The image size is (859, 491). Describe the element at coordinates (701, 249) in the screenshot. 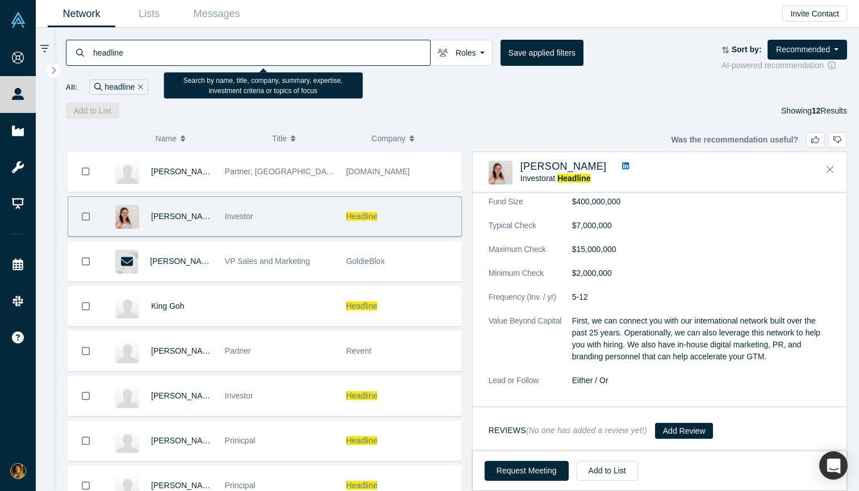

I see `dd: $15,000,000` at that location.